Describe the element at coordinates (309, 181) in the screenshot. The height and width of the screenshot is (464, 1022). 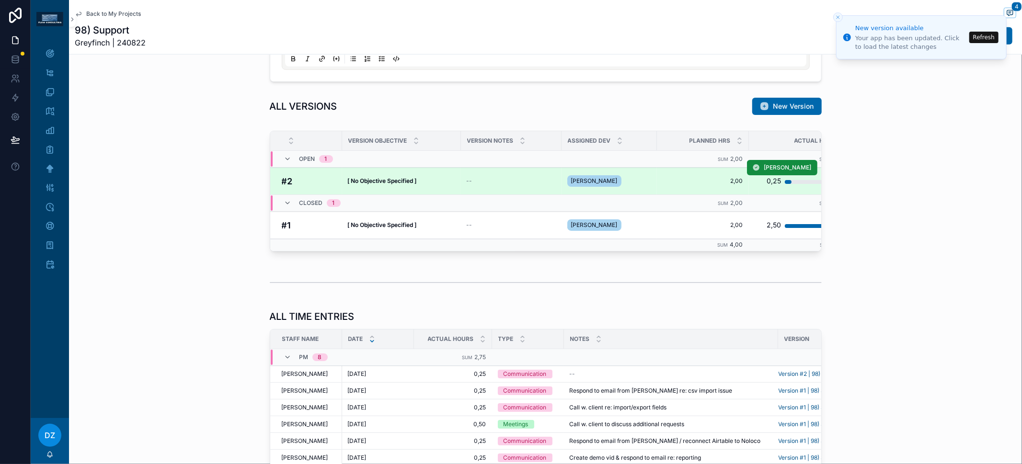
I see `a: #2` at that location.